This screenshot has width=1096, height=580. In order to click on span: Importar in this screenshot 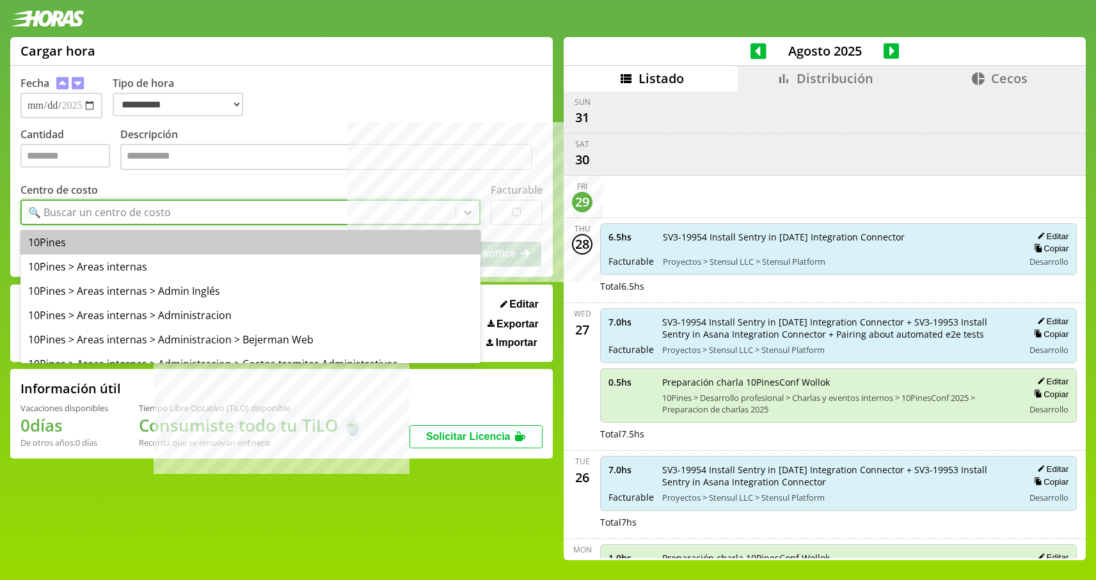, I will do `click(516, 343)`.